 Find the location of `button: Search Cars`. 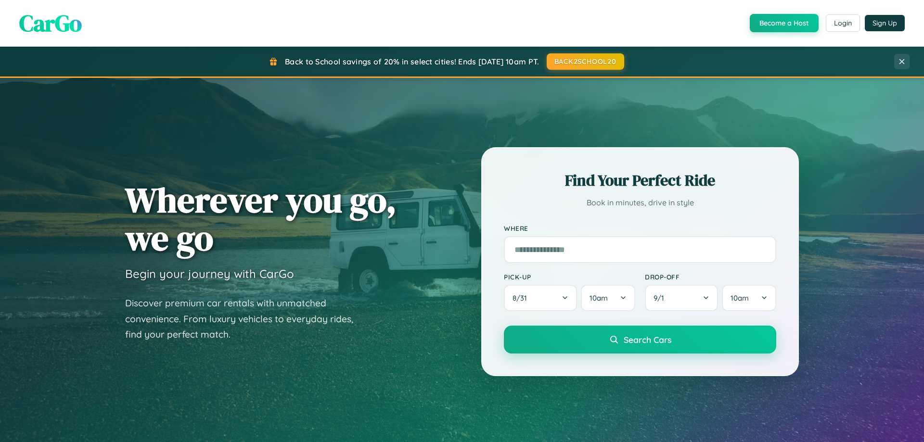

button: Search Cars is located at coordinates (640, 340).